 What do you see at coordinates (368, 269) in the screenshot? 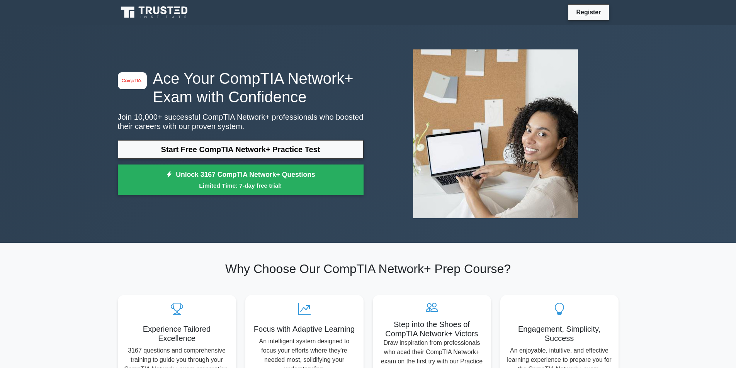
I see `h2: Why Choose Our CompTIA Network+ Prep Course?` at bounding box center [368, 269].